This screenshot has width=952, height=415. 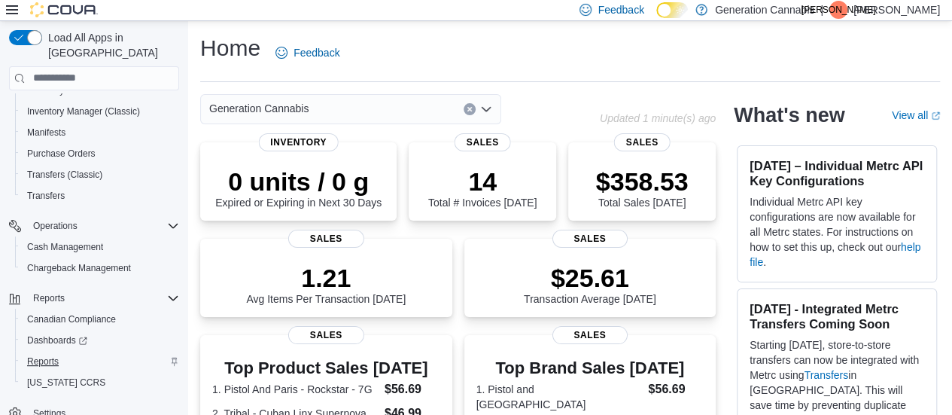 I want to click on p: 0 units / 0 g, so click(x=298, y=181).